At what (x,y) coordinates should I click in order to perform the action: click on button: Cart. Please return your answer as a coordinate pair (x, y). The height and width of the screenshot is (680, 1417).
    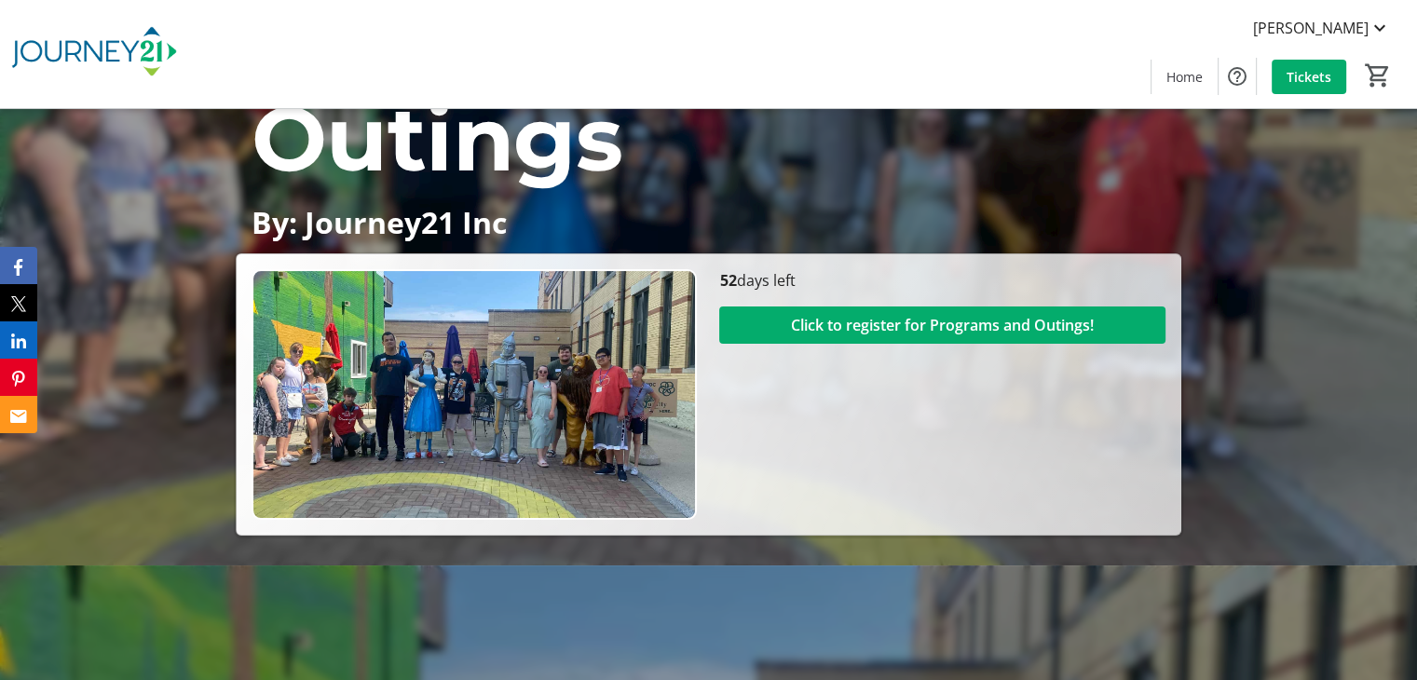
    Looking at the image, I should click on (1378, 75).